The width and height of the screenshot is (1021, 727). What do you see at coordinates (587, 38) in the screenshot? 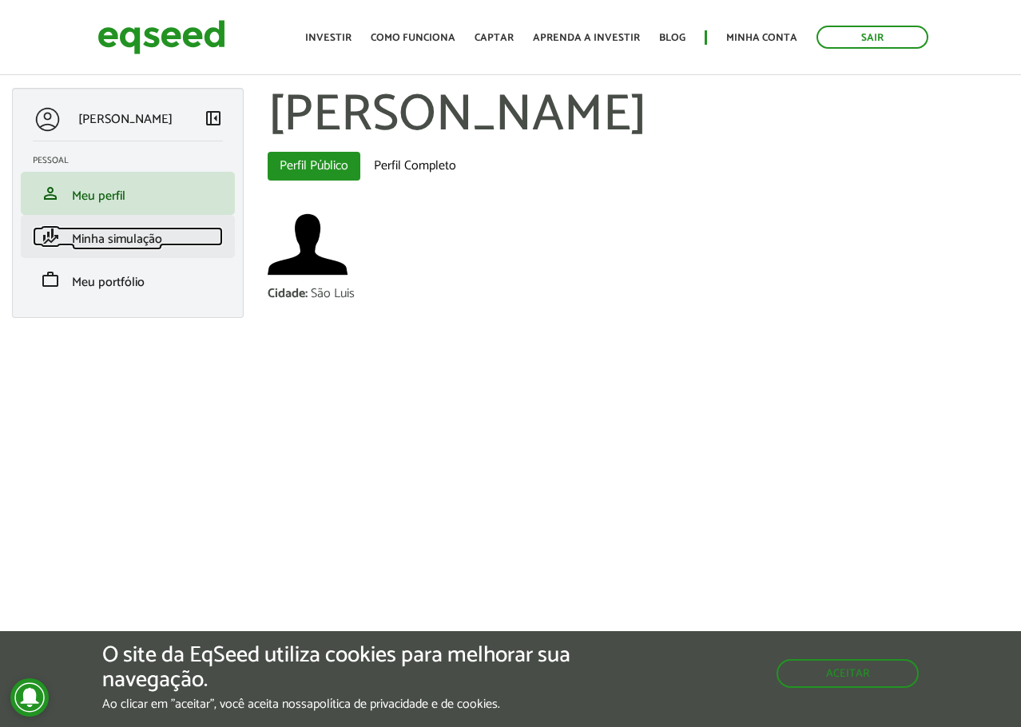
I see `a: Aprenda a investir` at bounding box center [587, 38].